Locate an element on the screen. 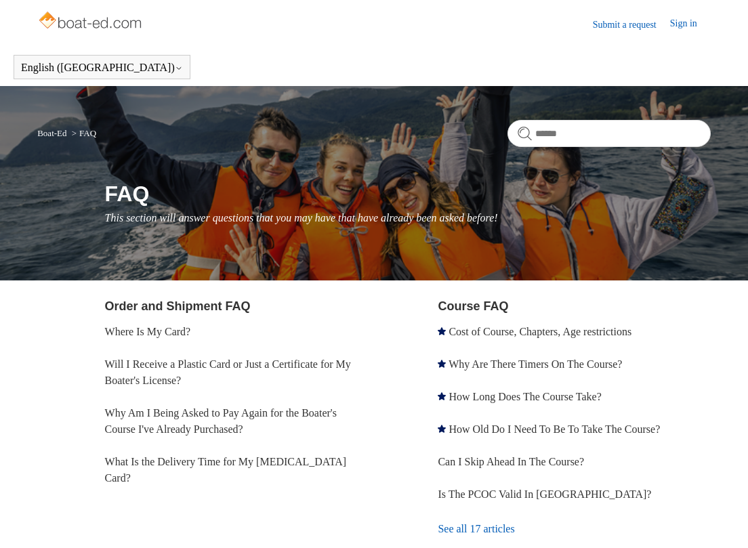 The height and width of the screenshot is (548, 748). h1: FAQ is located at coordinates (408, 194).